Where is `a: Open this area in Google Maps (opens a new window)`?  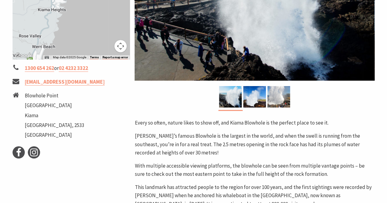
a: Open this area in Google Maps (opens a new window) is located at coordinates (24, 56).